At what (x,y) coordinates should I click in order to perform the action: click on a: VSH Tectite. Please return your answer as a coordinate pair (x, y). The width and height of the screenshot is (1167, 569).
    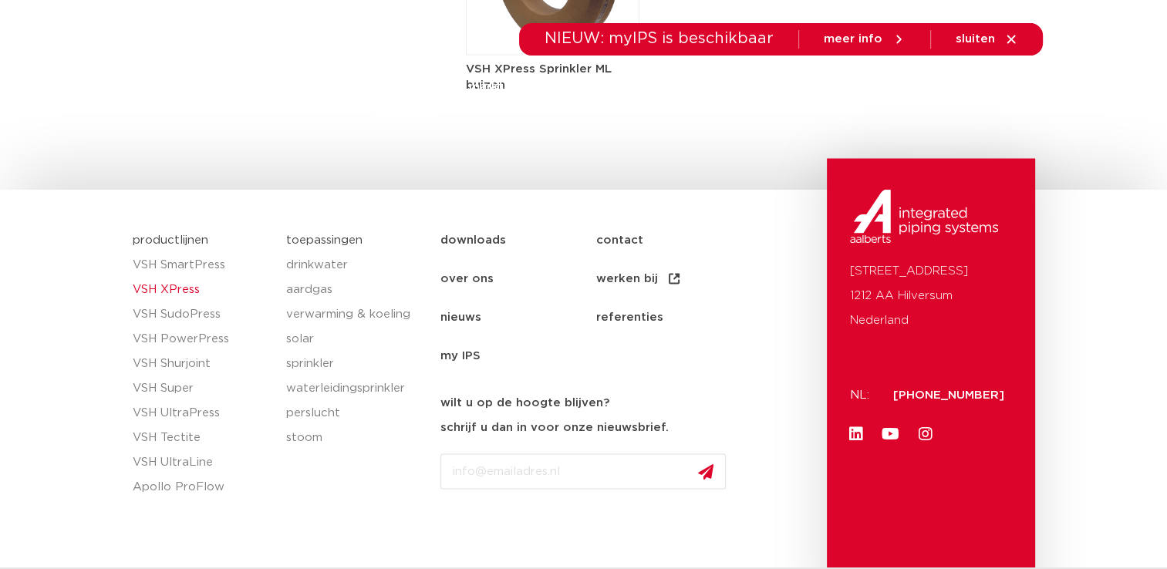
    Looking at the image, I should click on (202, 437).